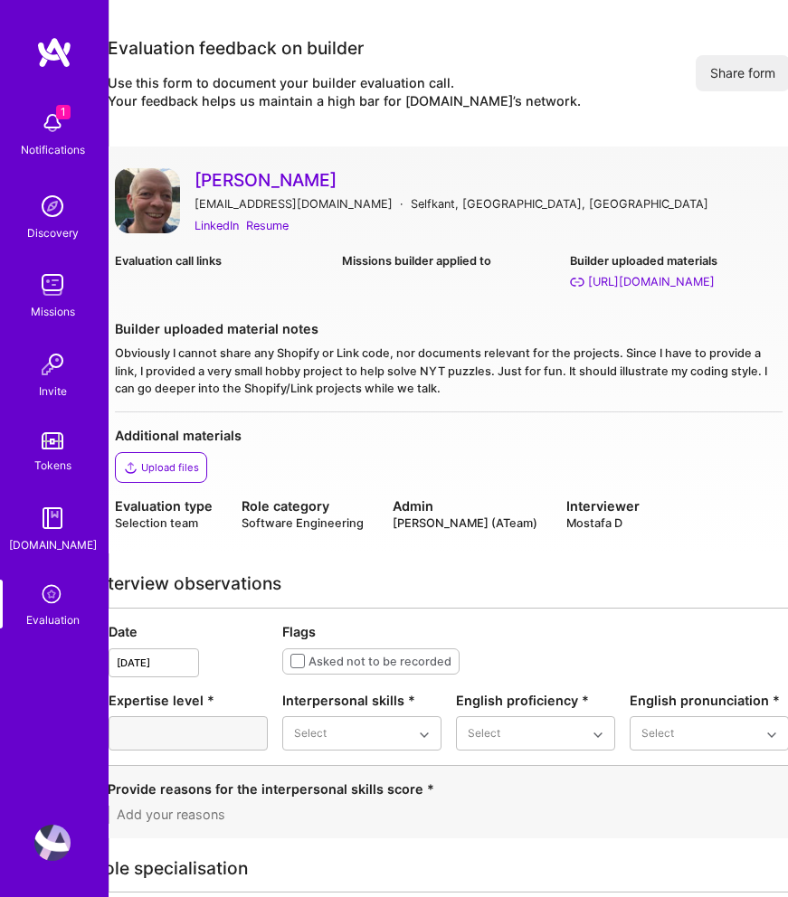 This screenshot has height=897, width=788. Describe the element at coordinates (535, 701) in the screenshot. I see `div: English proficiency *` at that location.